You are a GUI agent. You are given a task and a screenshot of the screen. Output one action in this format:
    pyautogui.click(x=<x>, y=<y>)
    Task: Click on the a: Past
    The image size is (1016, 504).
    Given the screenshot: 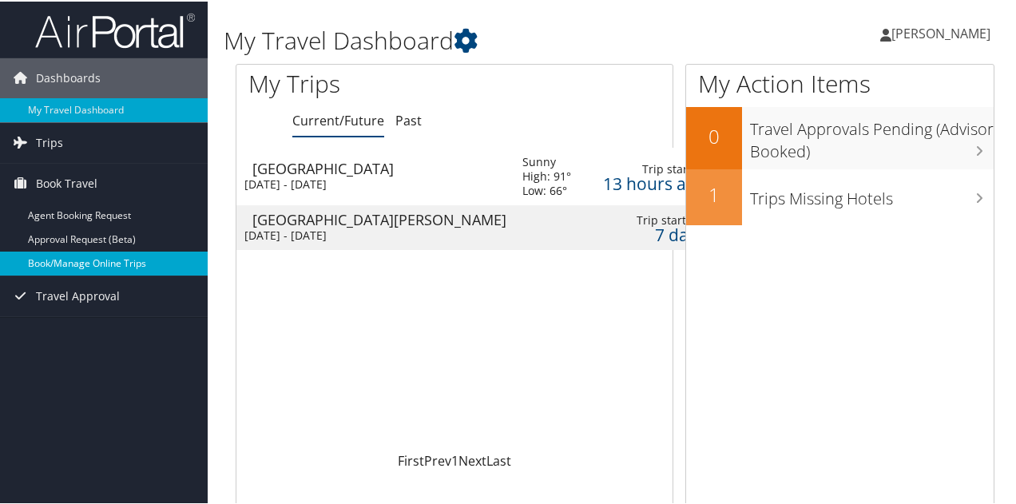 What is the action you would take?
    pyautogui.click(x=408, y=119)
    